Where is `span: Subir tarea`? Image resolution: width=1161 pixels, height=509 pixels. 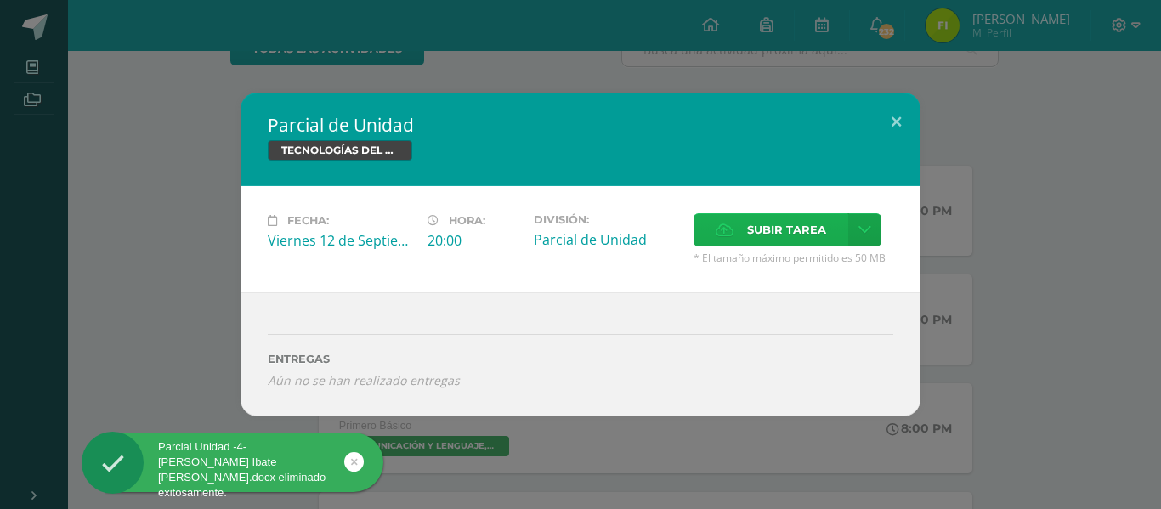 span: Subir tarea is located at coordinates (786, 230).